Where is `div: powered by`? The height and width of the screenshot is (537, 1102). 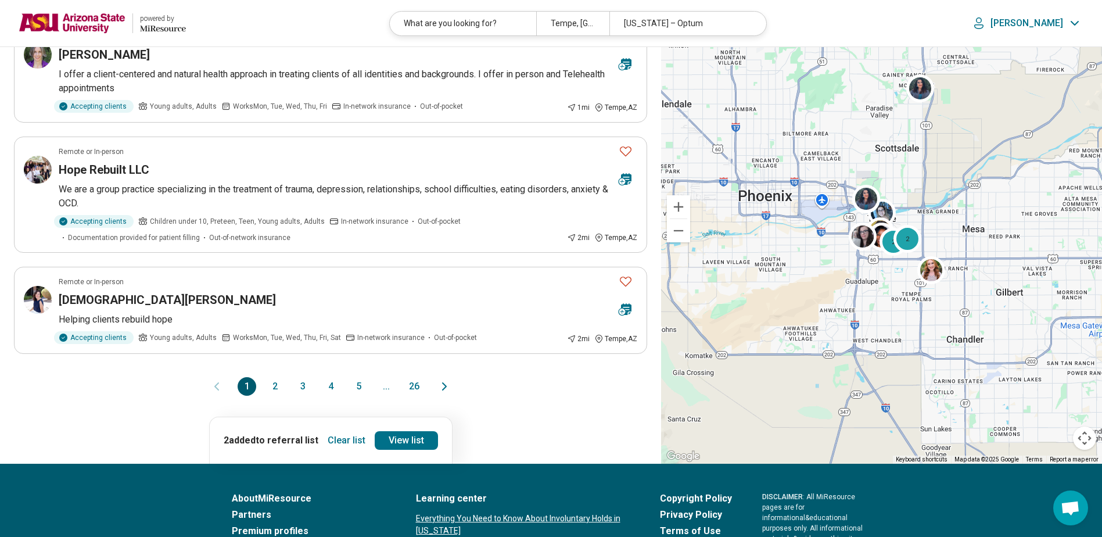
div: powered by is located at coordinates (163, 19).